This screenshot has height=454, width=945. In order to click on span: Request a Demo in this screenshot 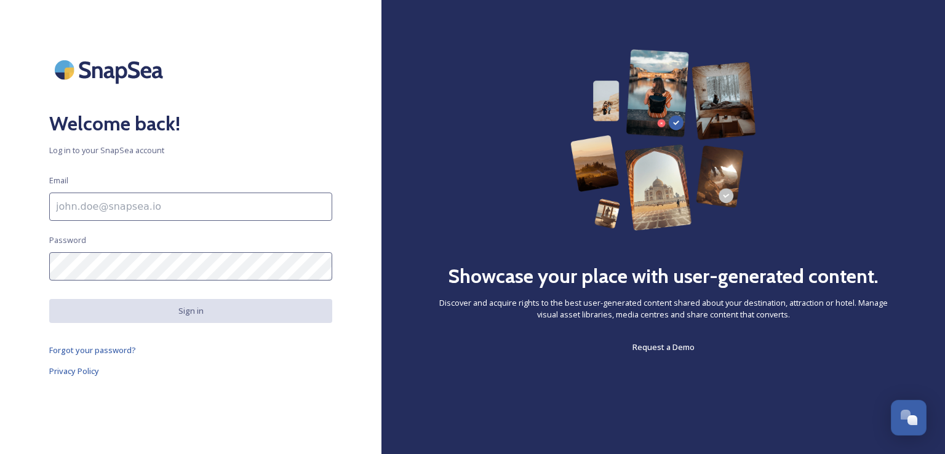, I will do `click(663, 347)`.